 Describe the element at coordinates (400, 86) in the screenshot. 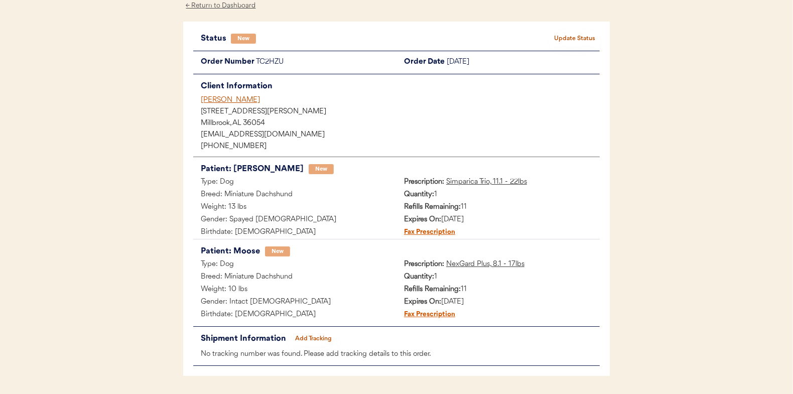

I see `div: Client Information` at that location.